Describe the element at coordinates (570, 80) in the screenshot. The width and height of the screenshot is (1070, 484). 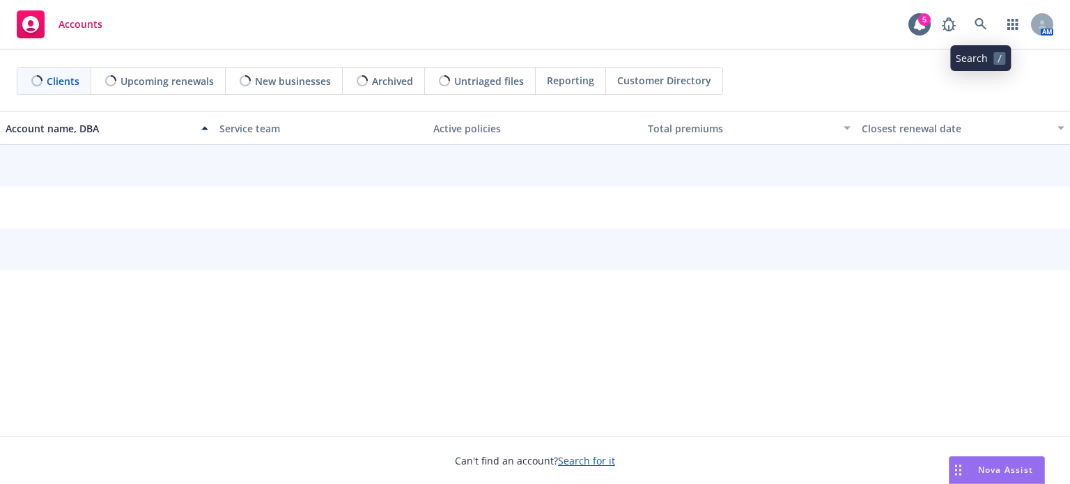
I see `span: Reporting` at that location.